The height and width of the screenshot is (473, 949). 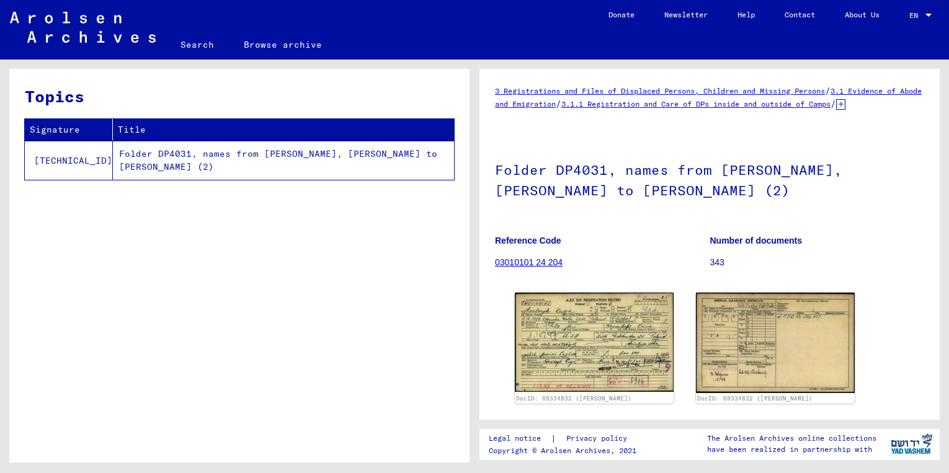 I want to click on b: Number of documents, so click(x=756, y=241).